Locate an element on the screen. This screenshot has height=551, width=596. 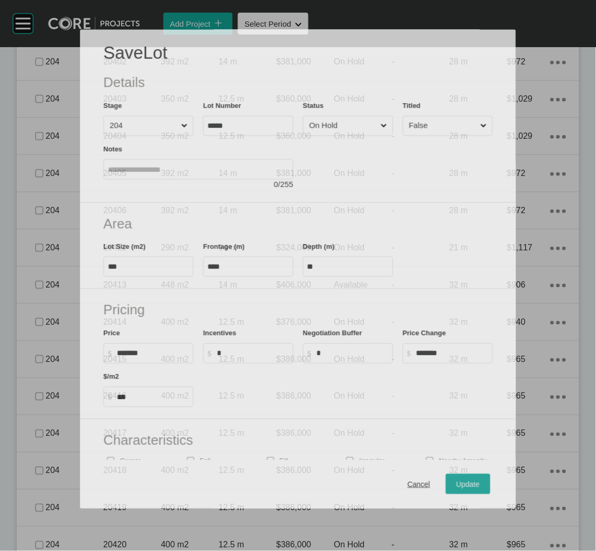
label: Price is located at coordinates (112, 333).